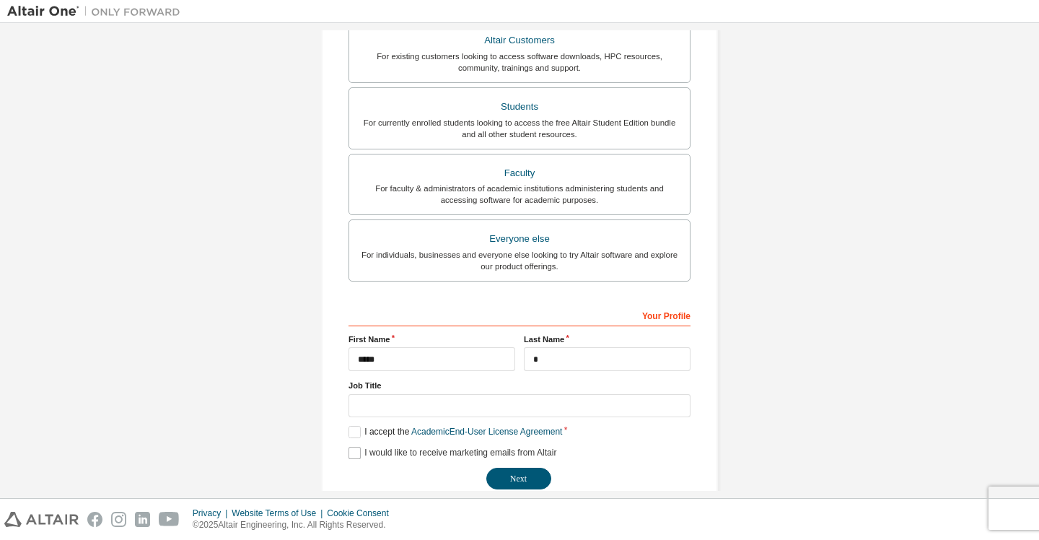 The width and height of the screenshot is (1039, 540). What do you see at coordinates (519, 40) in the screenshot?
I see `div: Altair Customers` at bounding box center [519, 40].